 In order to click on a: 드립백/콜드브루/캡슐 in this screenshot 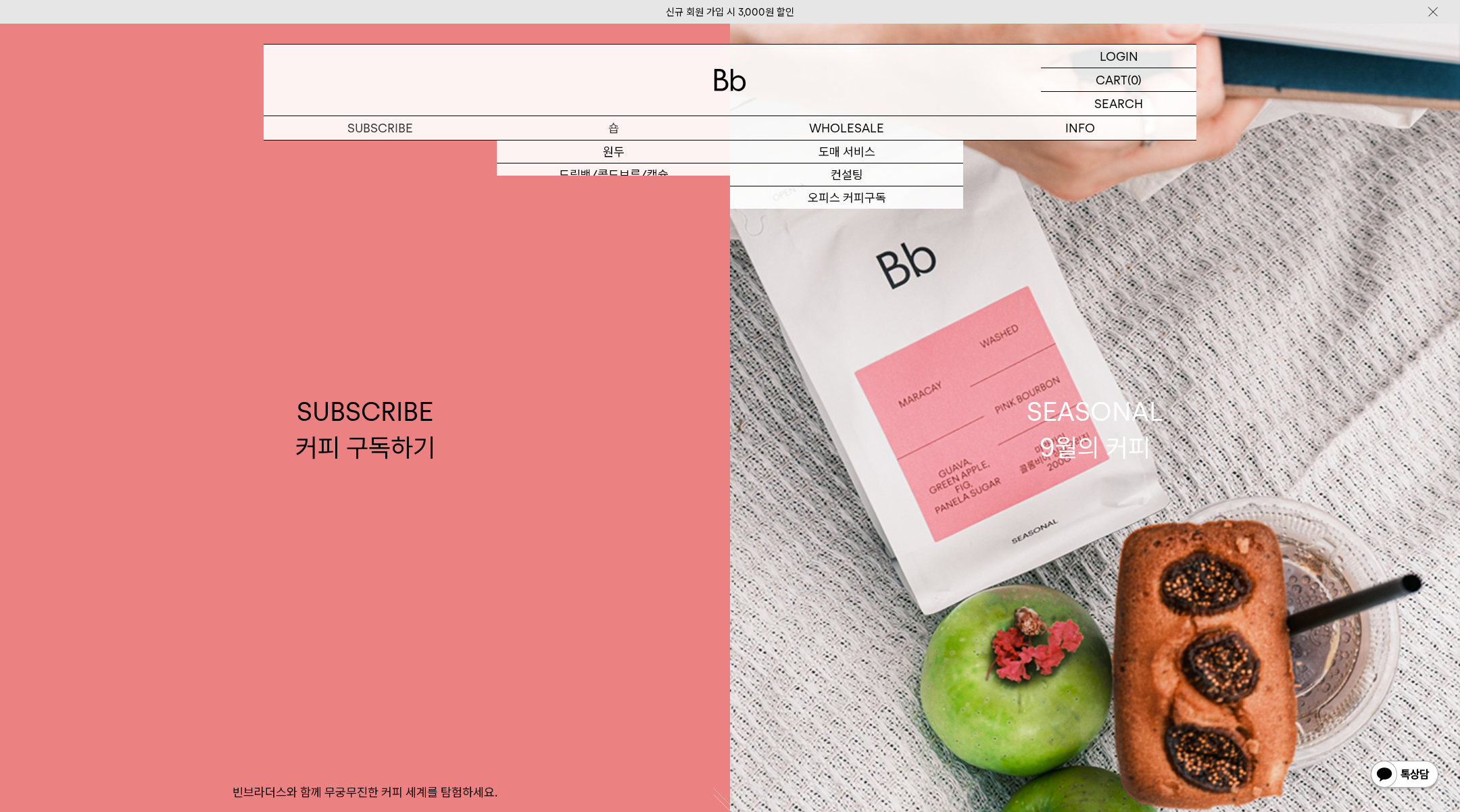, I will do `click(613, 175)`.